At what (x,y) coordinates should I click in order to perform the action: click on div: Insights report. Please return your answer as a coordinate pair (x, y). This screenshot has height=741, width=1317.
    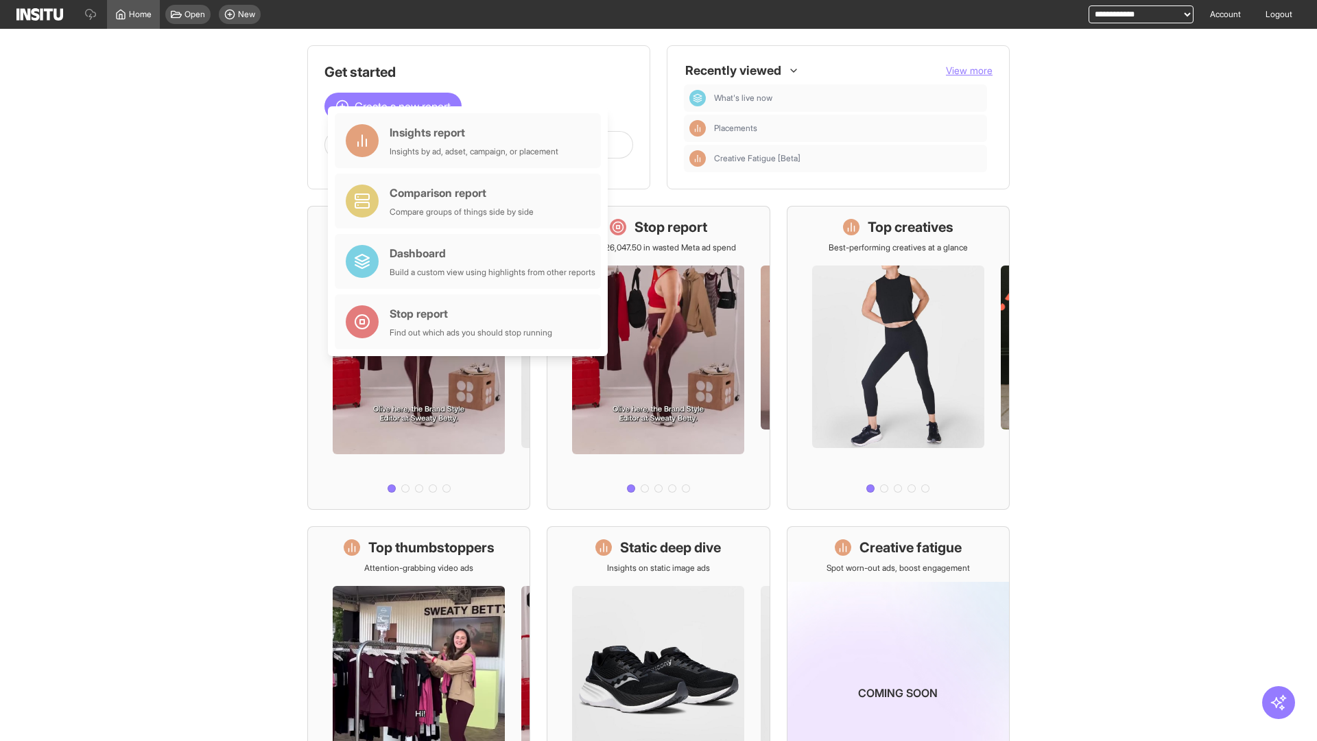
    Looking at the image, I should click on (474, 132).